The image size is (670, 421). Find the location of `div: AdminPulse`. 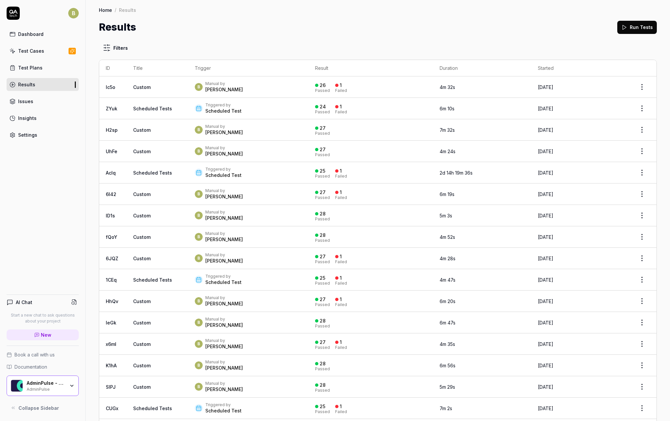

div: AdminPulse is located at coordinates (46, 389).